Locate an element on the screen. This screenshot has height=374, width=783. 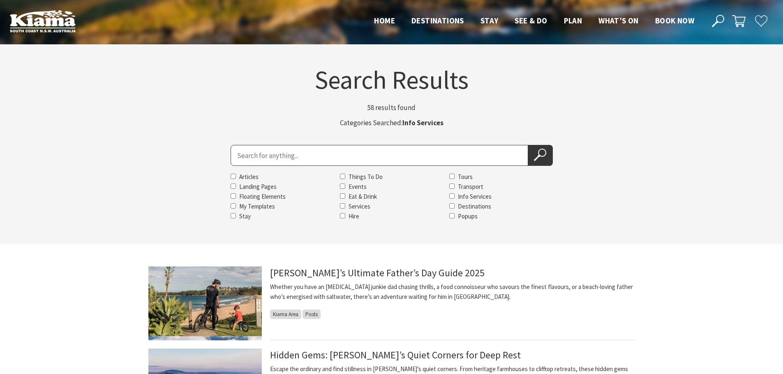
input: Search for: is located at coordinates (379, 155).